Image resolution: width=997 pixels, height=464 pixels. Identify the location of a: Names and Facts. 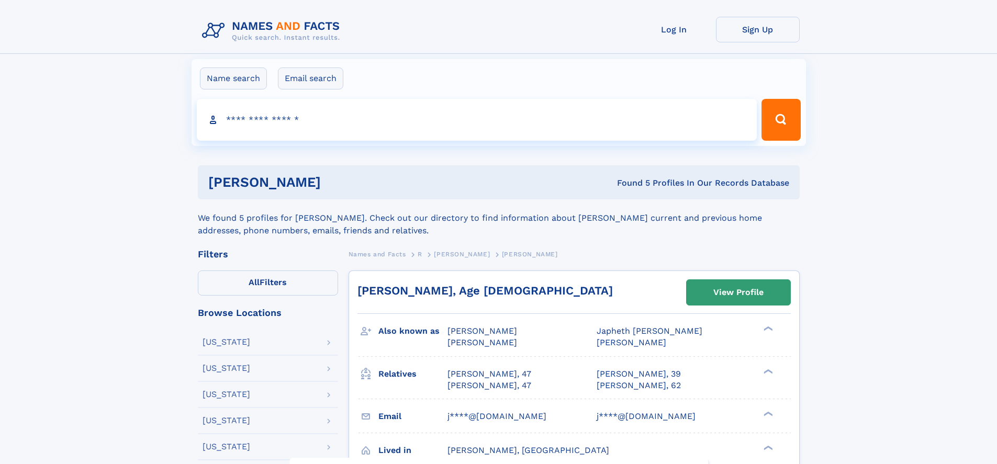
(377, 254).